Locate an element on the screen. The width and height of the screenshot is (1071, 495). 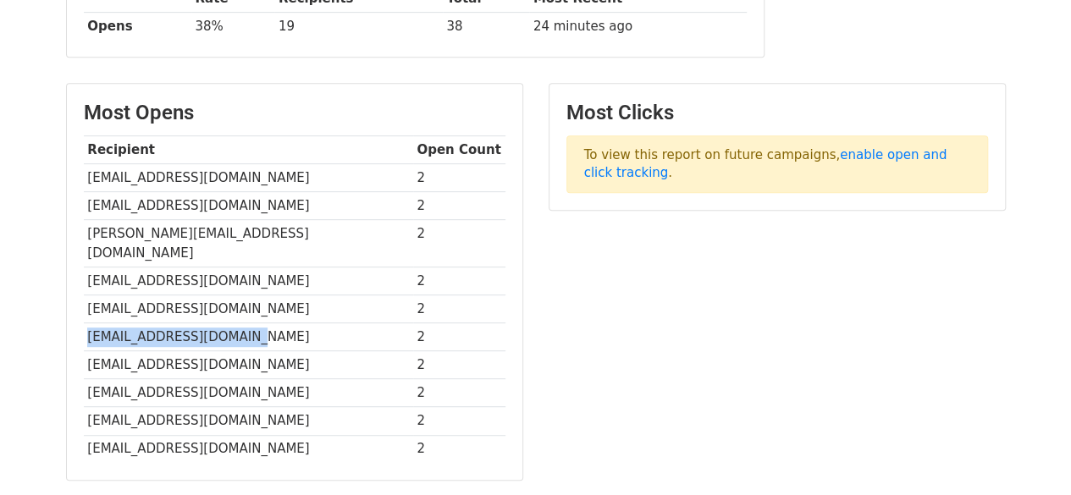
p: To view this report on future campaigns, . is located at coordinates (777, 164).